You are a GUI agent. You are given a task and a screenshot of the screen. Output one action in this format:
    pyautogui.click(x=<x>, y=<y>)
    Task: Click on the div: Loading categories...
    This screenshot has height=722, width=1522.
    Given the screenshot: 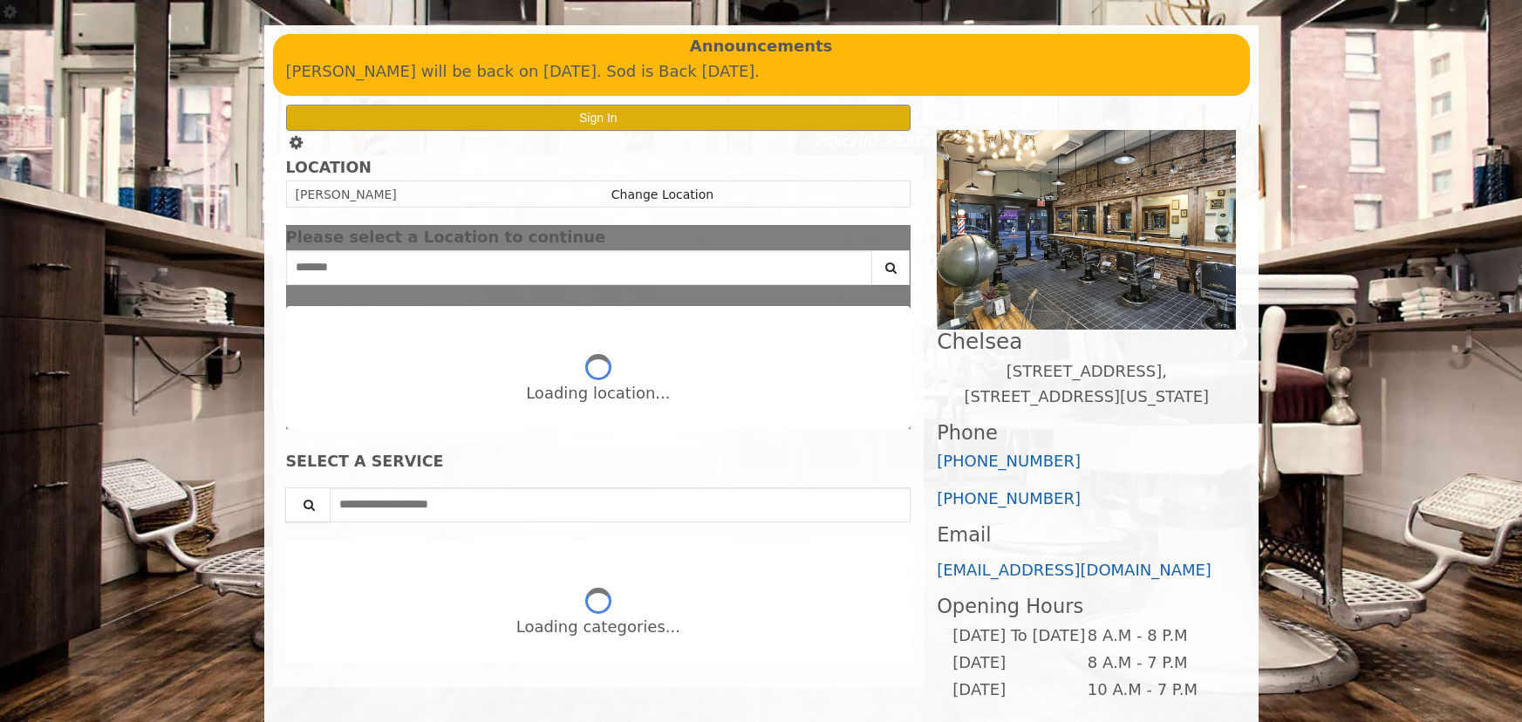 What is the action you would take?
    pyautogui.click(x=598, y=627)
    